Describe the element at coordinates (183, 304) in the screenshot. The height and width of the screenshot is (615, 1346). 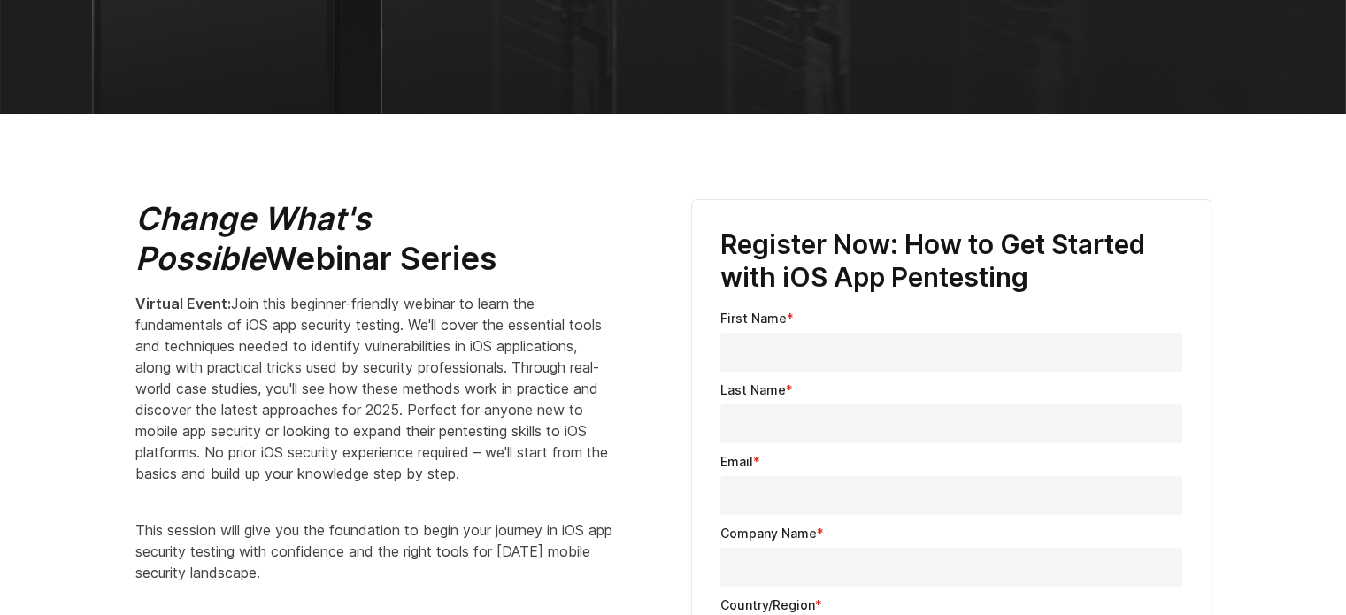
I see `strong: Virtual Event:` at that location.